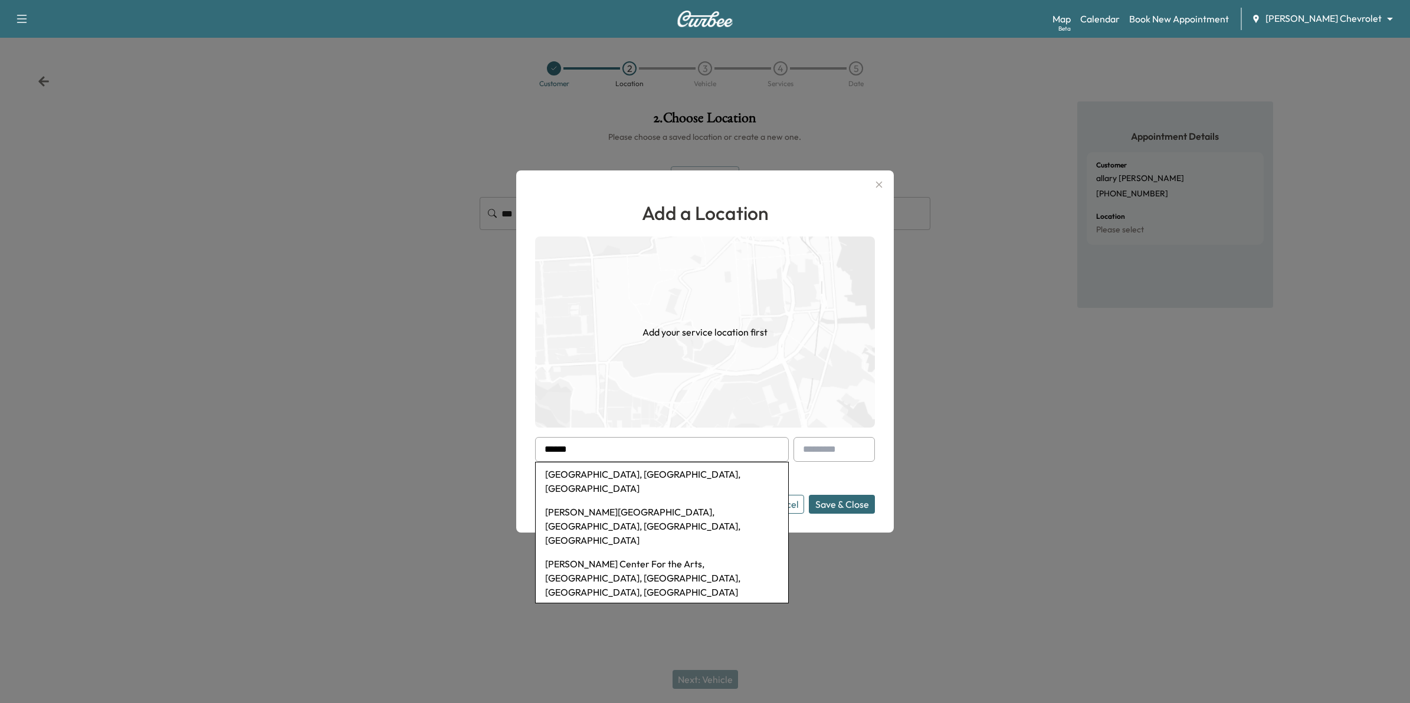 This screenshot has height=703, width=1410. What do you see at coordinates (705, 332) in the screenshot?
I see `img: empty-map-CL6vilOE.png` at bounding box center [705, 332].